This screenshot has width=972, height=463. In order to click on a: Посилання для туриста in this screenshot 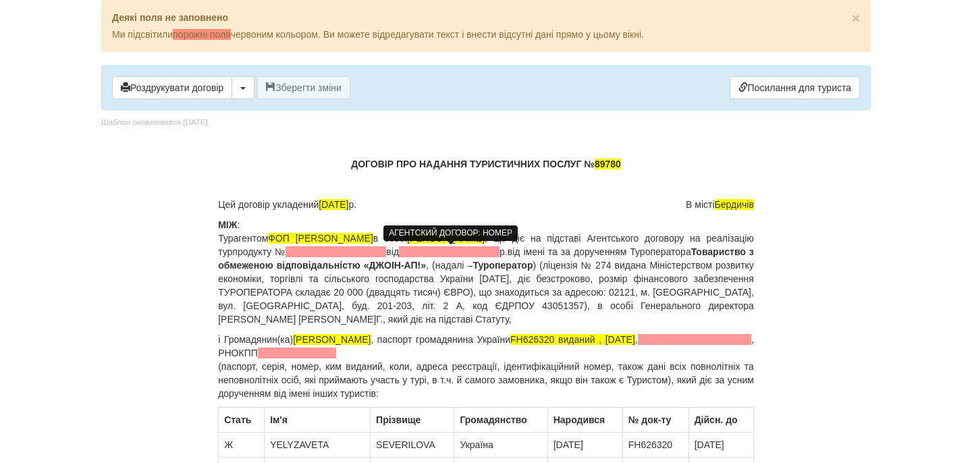, I will do `click(795, 88)`.